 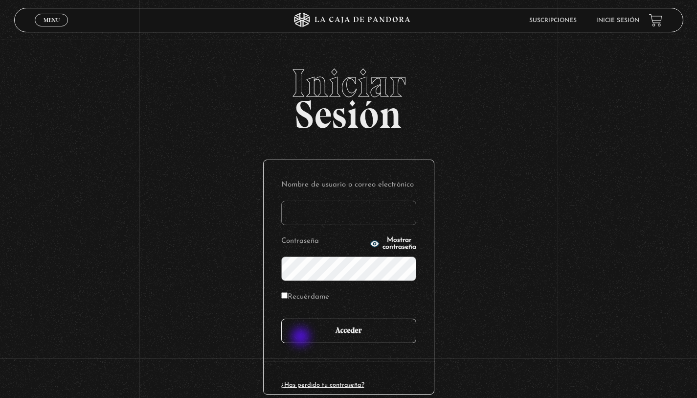 I want to click on label: Contraseña, so click(x=324, y=241).